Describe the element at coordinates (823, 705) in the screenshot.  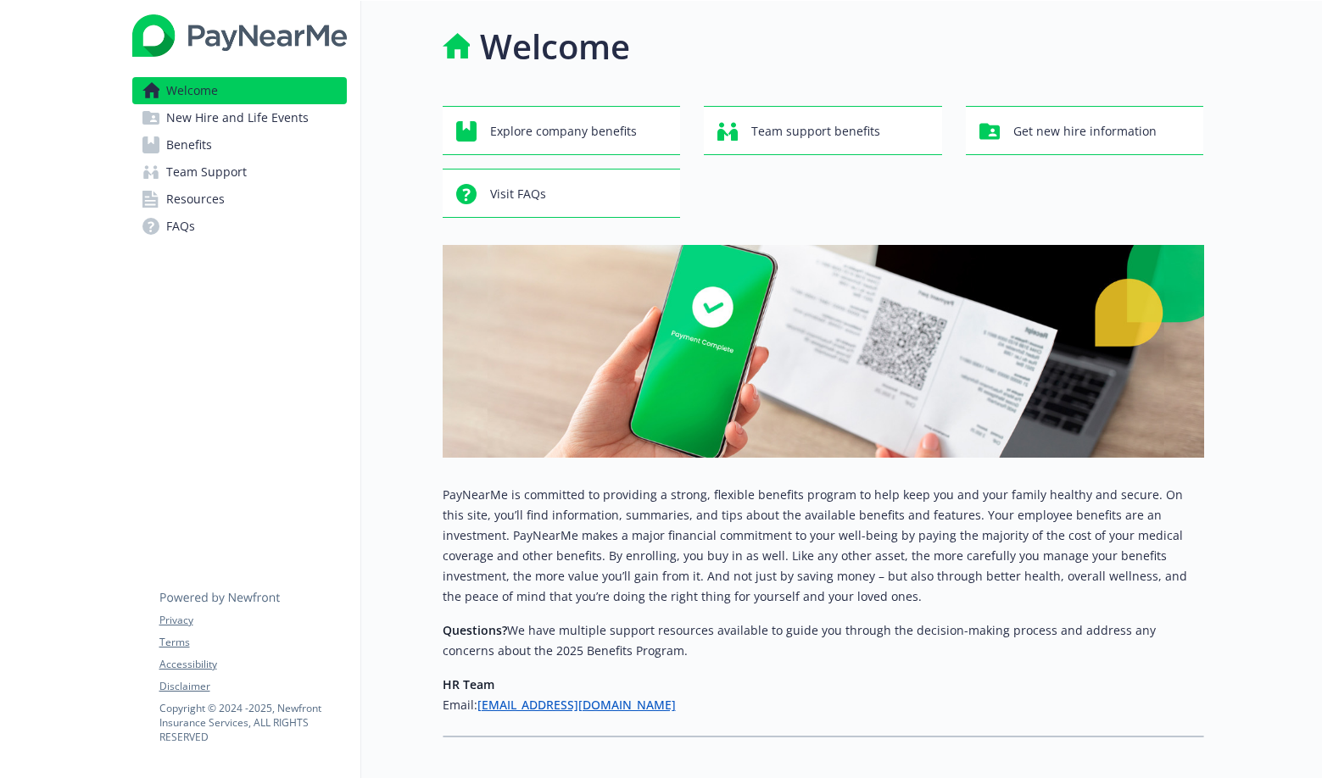
I see `h6: Email:` at that location.